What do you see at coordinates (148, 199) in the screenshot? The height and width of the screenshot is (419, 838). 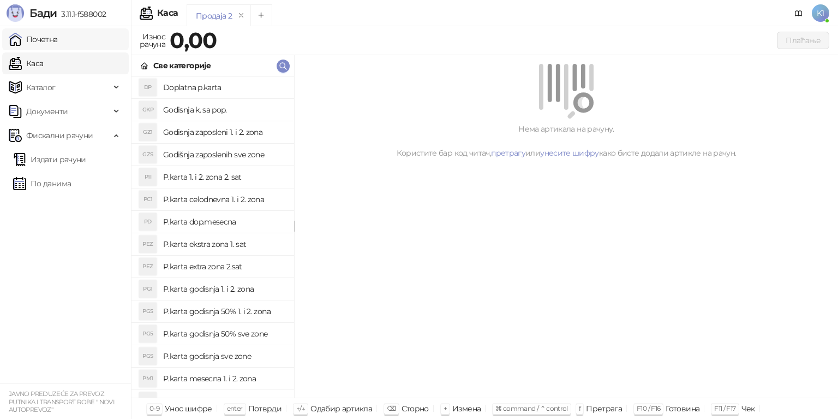 I see `div: PC1` at bounding box center [148, 199].